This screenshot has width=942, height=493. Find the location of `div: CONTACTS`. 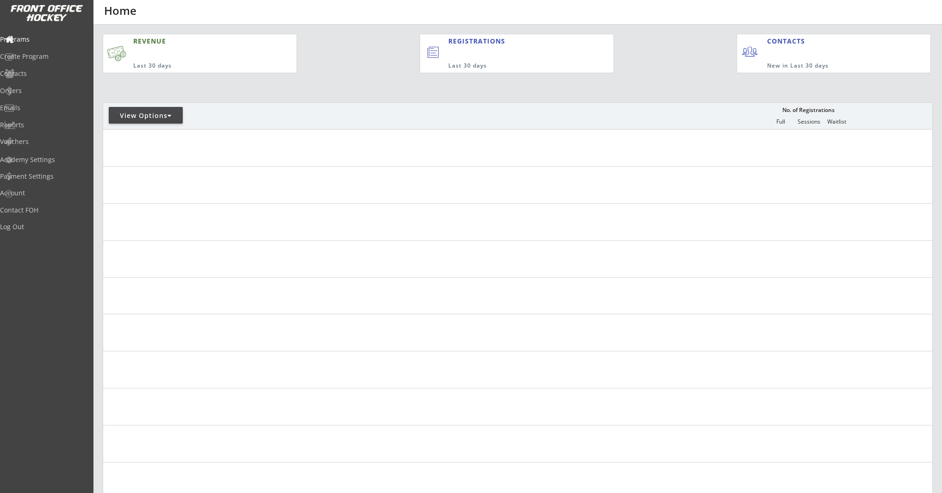

div: CONTACTS is located at coordinates (788, 41).